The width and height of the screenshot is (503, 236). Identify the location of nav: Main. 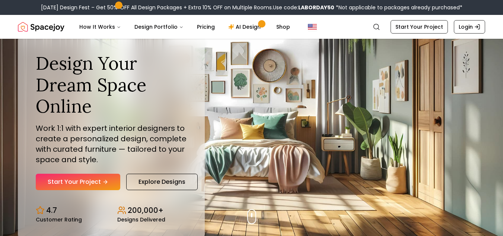
(185, 27).